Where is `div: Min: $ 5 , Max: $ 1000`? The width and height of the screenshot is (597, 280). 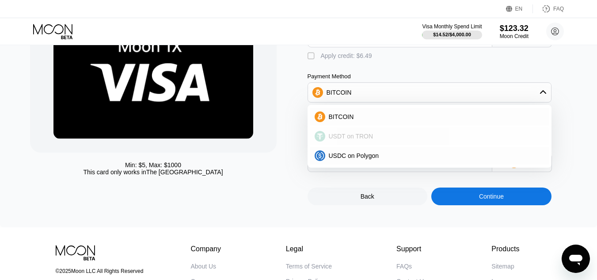
div: Min: $ 5 , Max: $ 1000 is located at coordinates (153, 165).